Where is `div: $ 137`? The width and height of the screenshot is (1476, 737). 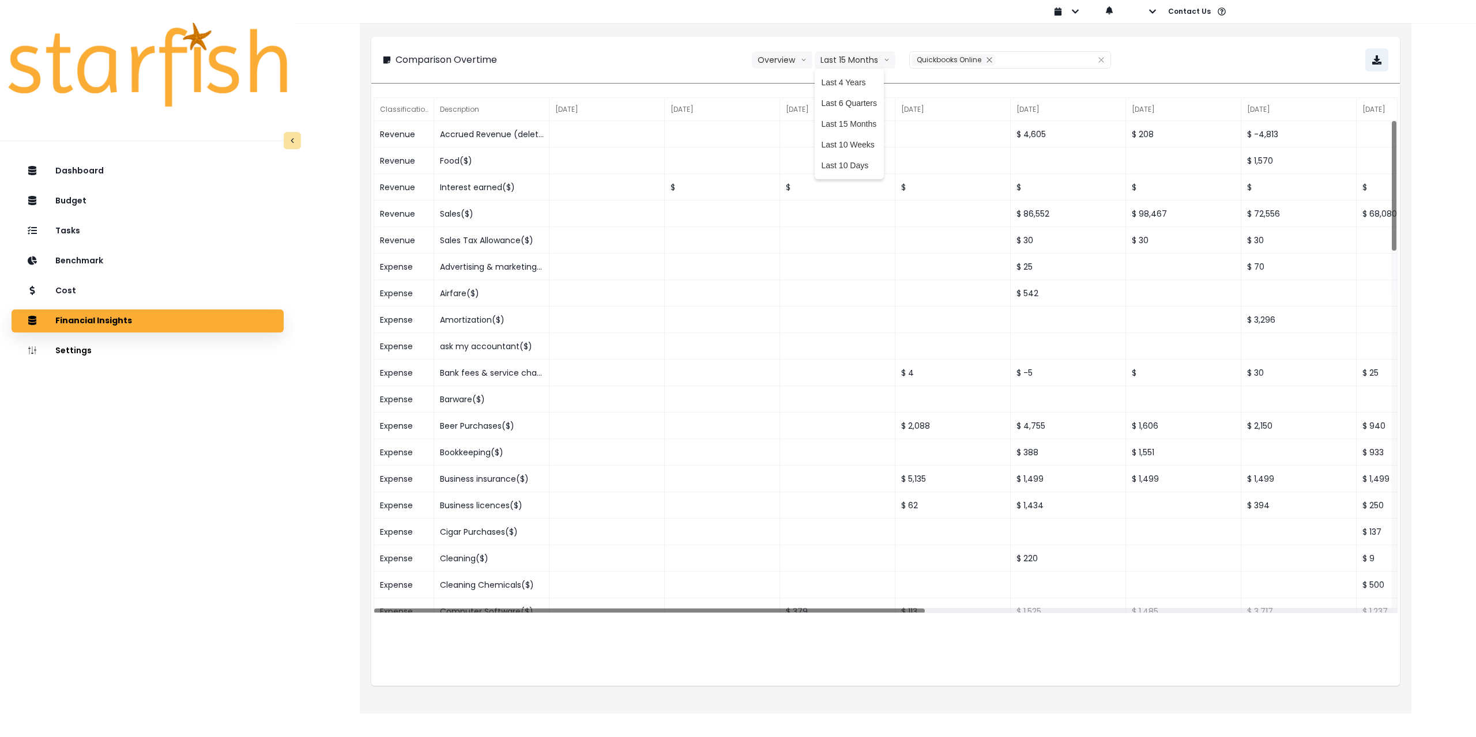 div: $ 137 is located at coordinates (1414, 532).